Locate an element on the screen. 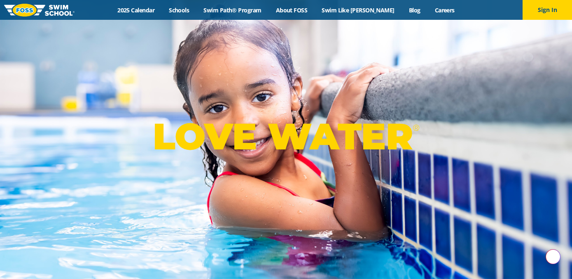 The image size is (572, 279). a: Swim Path® Program is located at coordinates (232, 10).